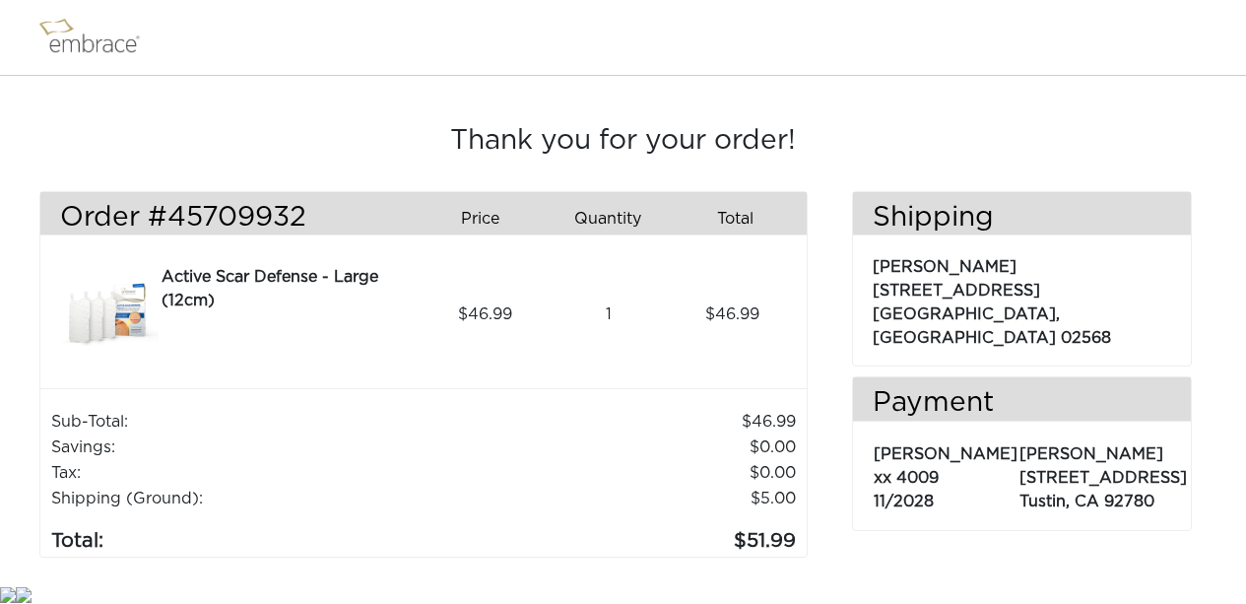 This screenshot has width=1246, height=604. What do you see at coordinates (255, 534) in the screenshot?
I see `td: Total:` at bounding box center [255, 534].